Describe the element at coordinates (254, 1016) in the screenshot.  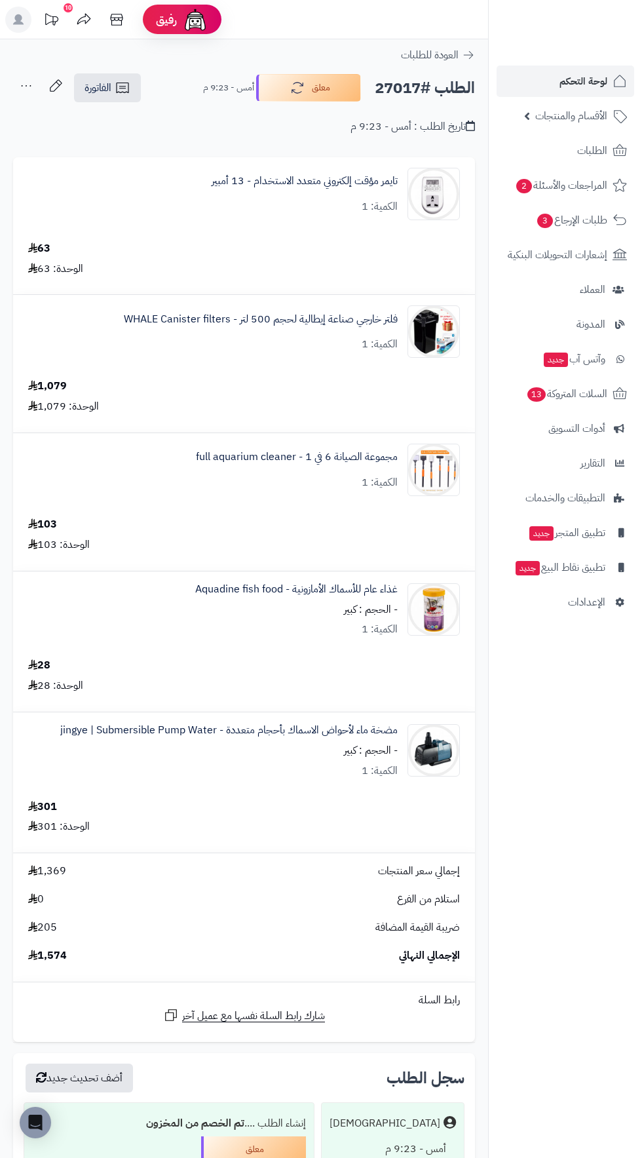
I see `span: شارك رابط السلة نفسها مع عميل آخر` at that location.